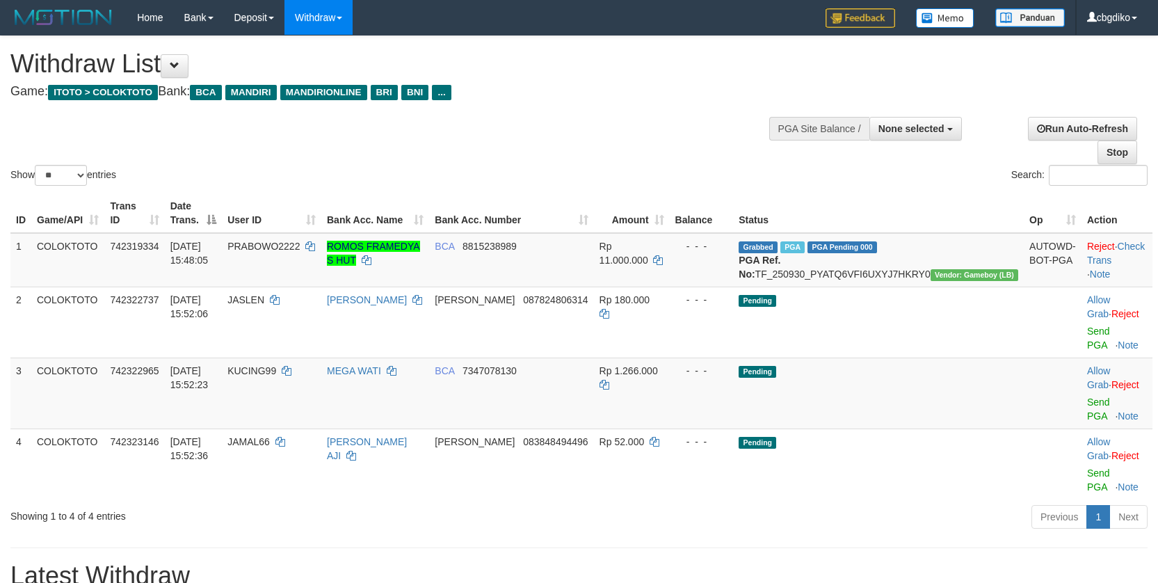  I want to click on select: Showentries, so click(61, 175).